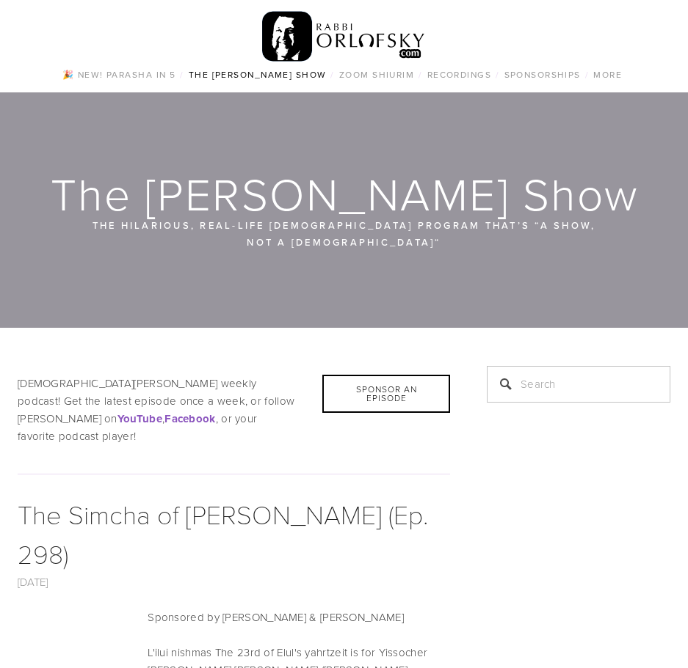  Describe the element at coordinates (386, 394) in the screenshot. I see `div: Sponsor an Episode` at that location.